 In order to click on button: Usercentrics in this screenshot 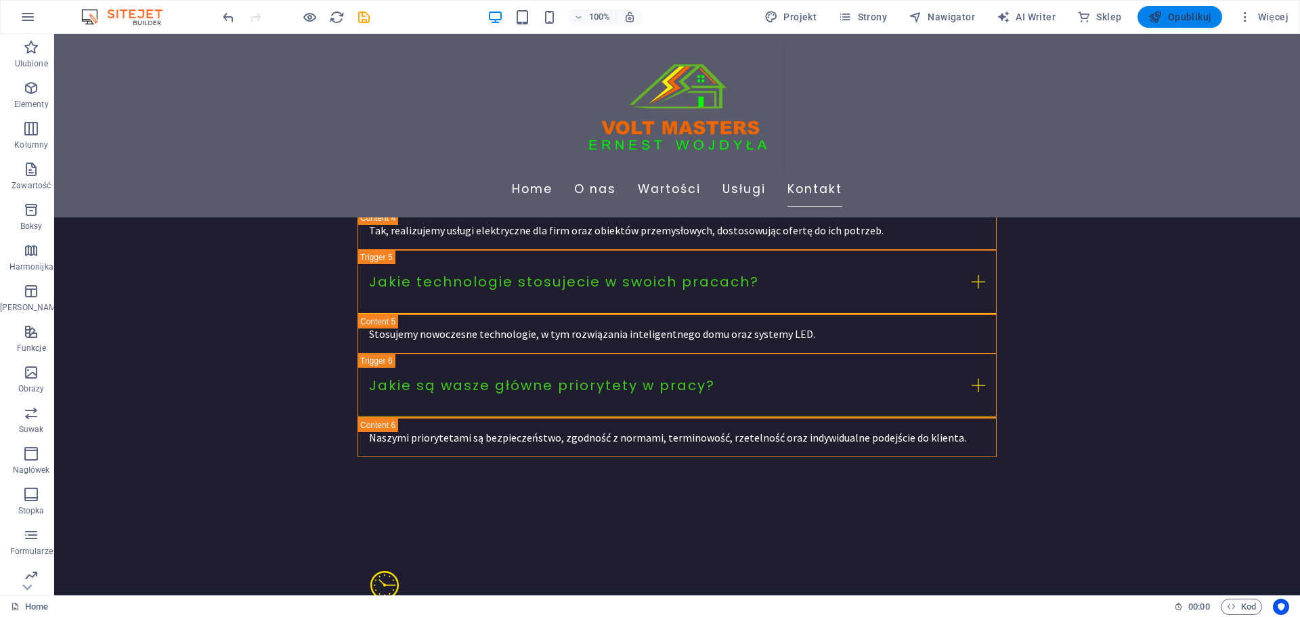, I will do `click(1281, 606)`.